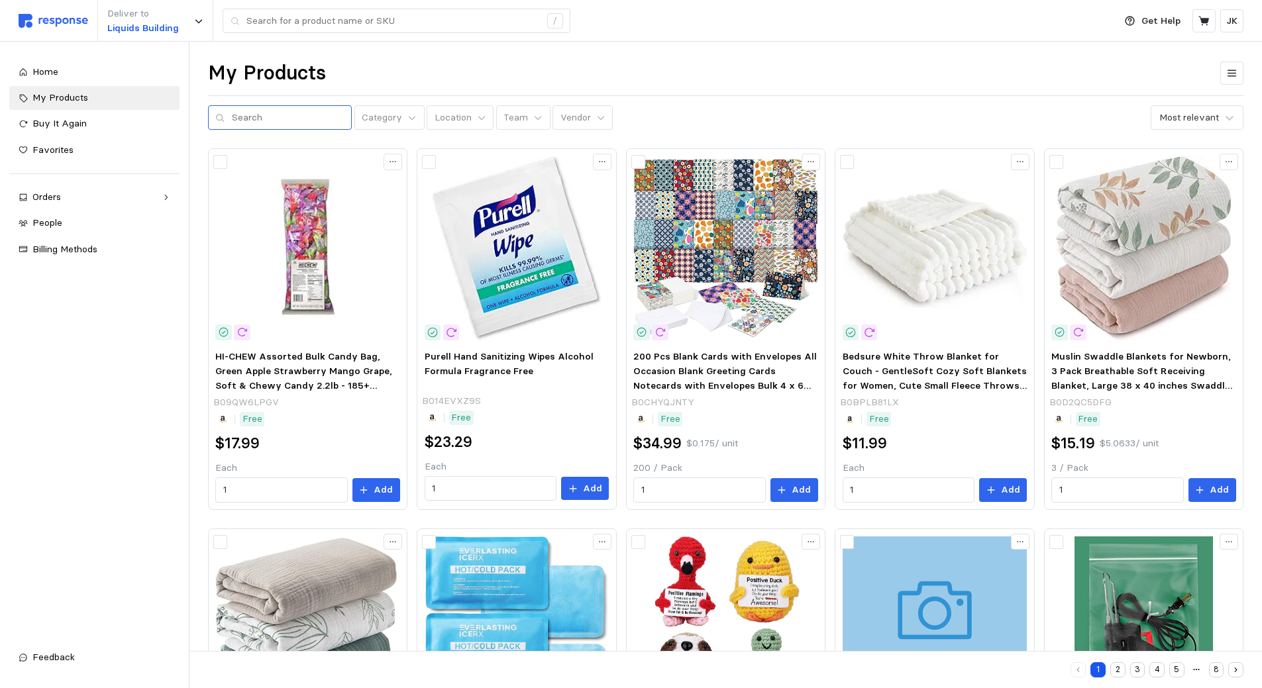 This screenshot has height=688, width=1262. Describe the element at coordinates (389, 118) in the screenshot. I see `button: Category` at that location.